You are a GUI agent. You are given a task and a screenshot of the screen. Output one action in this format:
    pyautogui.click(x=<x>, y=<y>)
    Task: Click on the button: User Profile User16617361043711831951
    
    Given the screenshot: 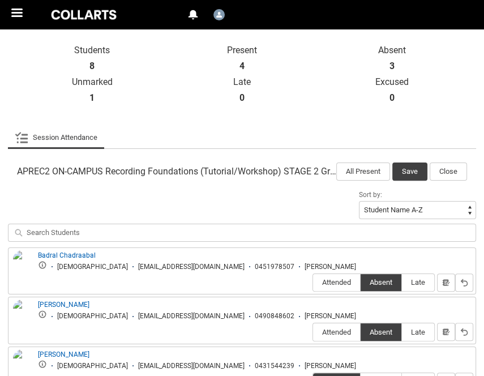 What is the action you would take?
    pyautogui.click(x=219, y=14)
    